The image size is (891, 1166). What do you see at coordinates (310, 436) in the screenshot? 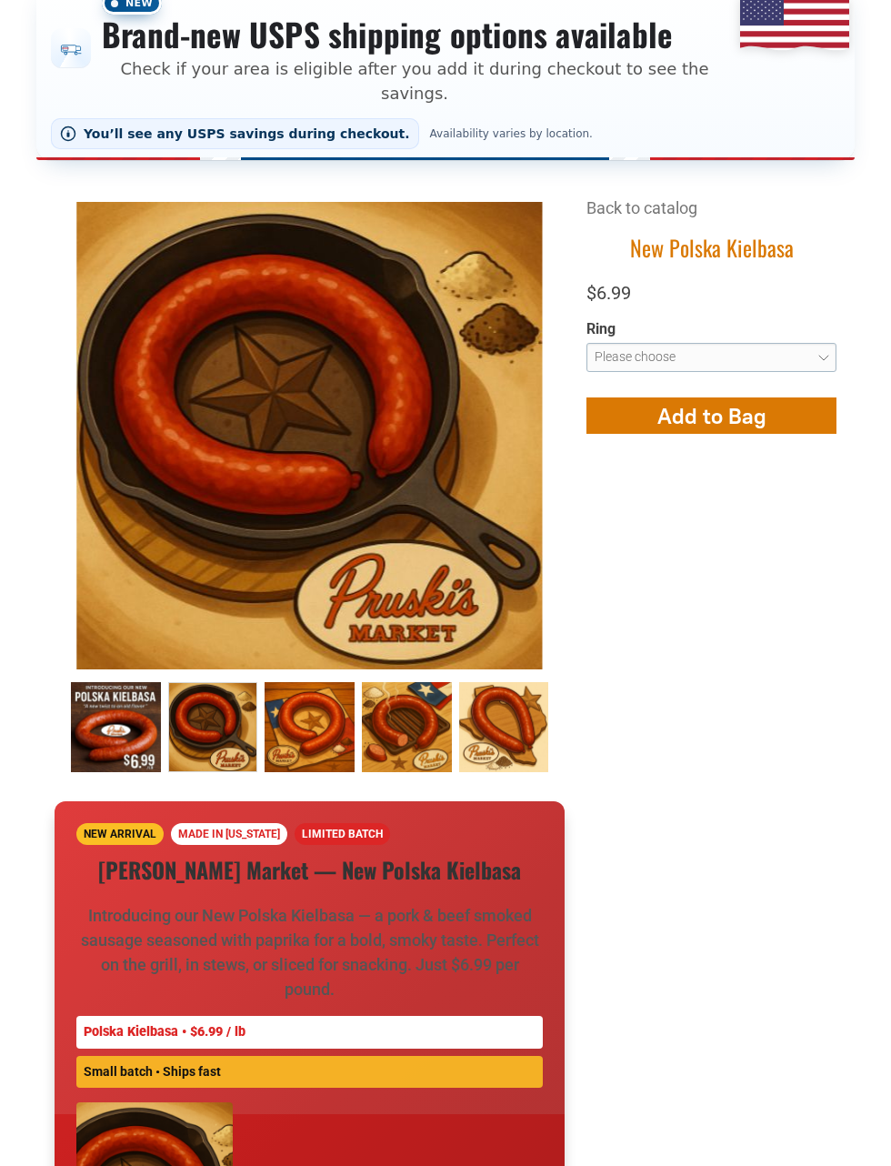
I see `img: New Polska Kielbasa` at bounding box center [310, 436].